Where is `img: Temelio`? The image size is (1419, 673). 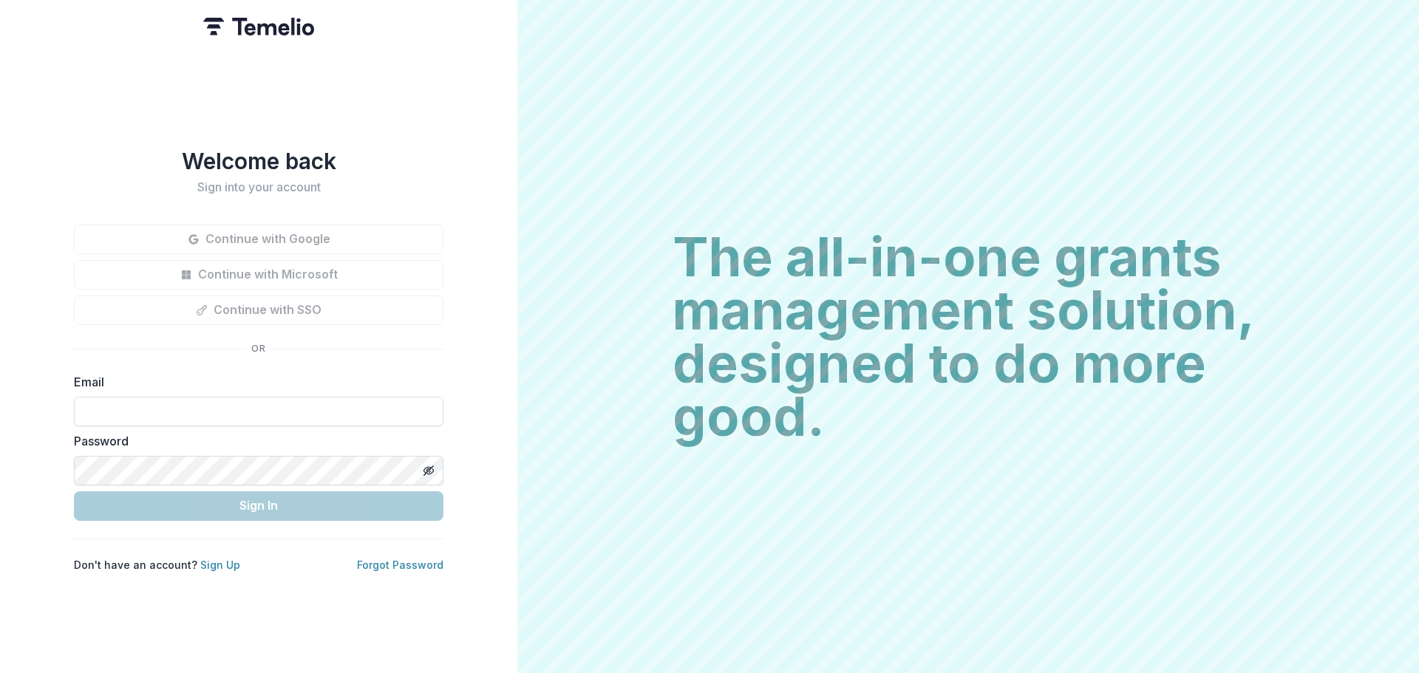 img: Temelio is located at coordinates (259, 27).